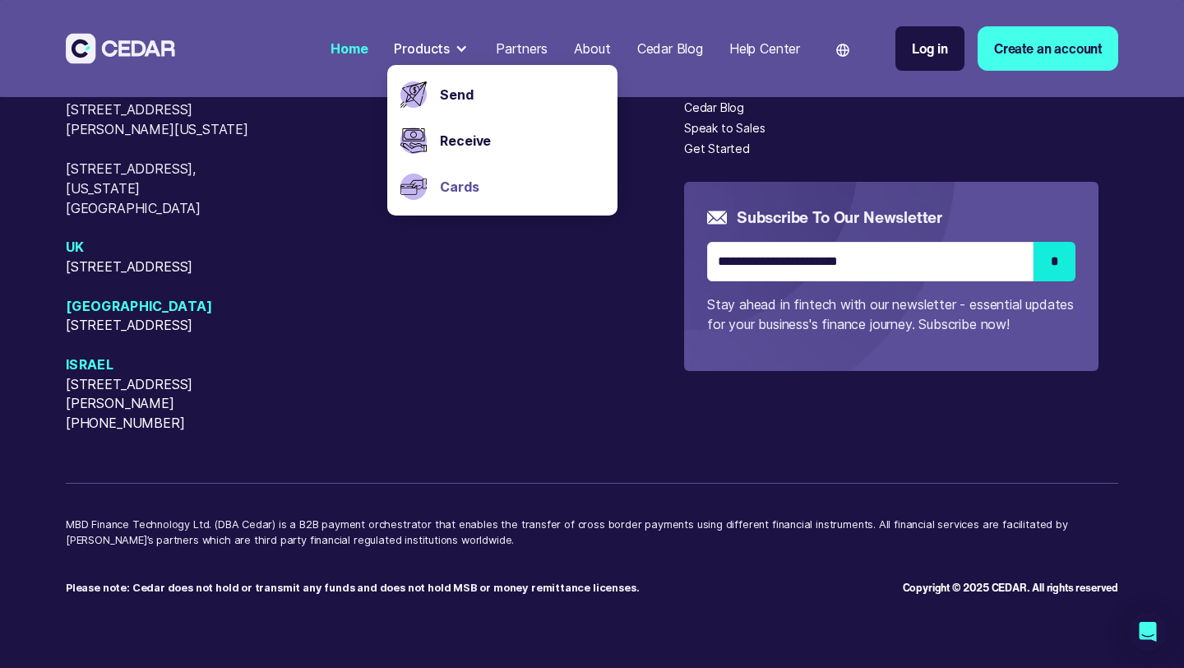 Image resolution: width=1184 pixels, height=668 pixels. What do you see at coordinates (352, 587) in the screenshot?
I see `strong: Please note: Cedar does not hold or transmit any funds and does not hold MSB or money remittance ...` at bounding box center [352, 587].